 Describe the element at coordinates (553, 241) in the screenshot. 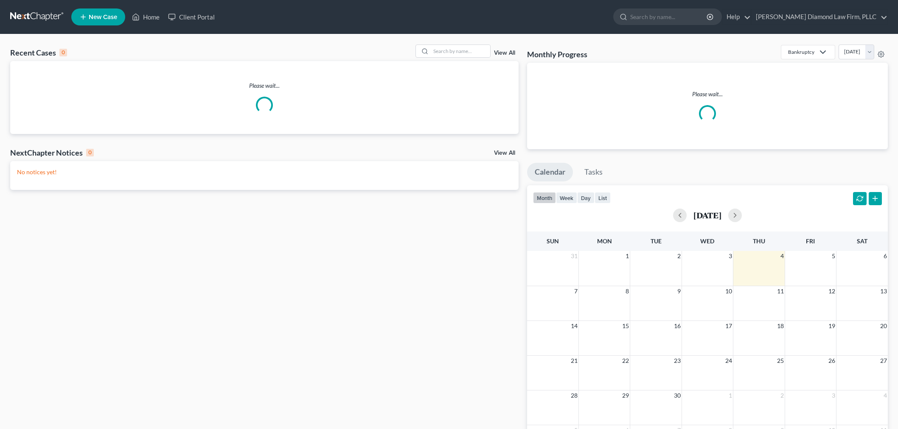

I see `span: Sun` at that location.